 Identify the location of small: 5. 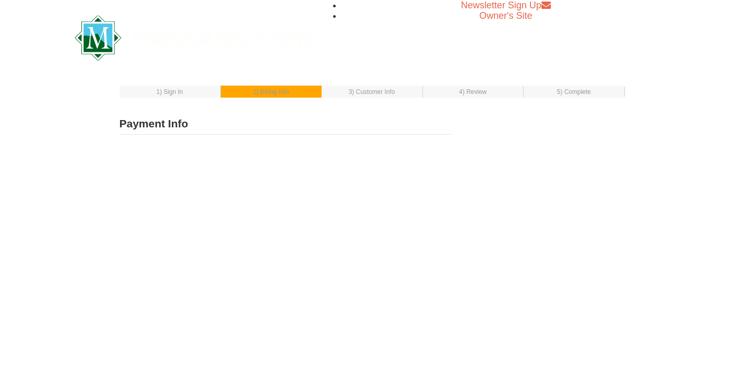
(574, 92).